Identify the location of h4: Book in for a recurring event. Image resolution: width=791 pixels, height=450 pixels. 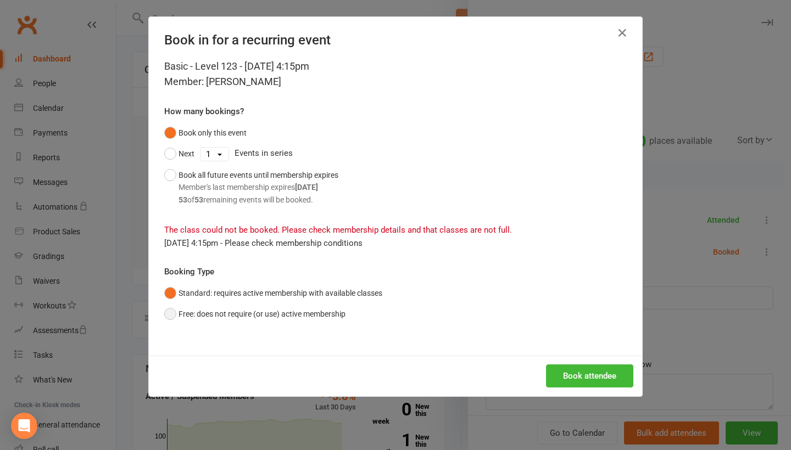
(396, 40).